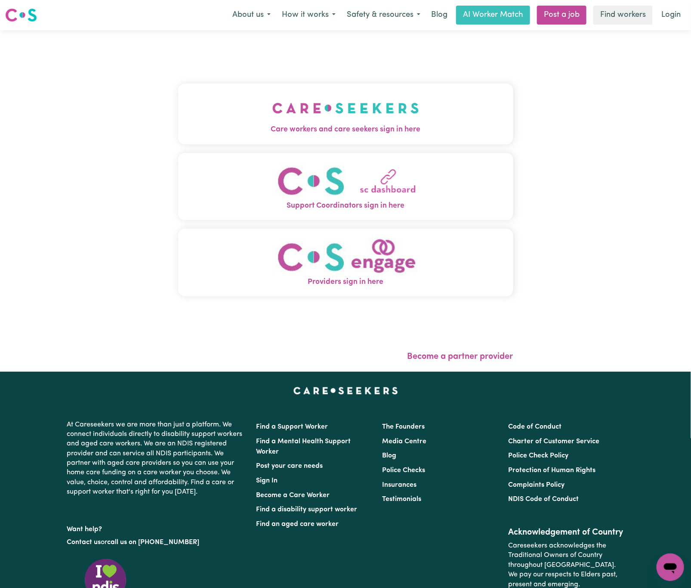  Describe the element at coordinates (404, 441) in the screenshot. I see `a: Media Centre` at that location.